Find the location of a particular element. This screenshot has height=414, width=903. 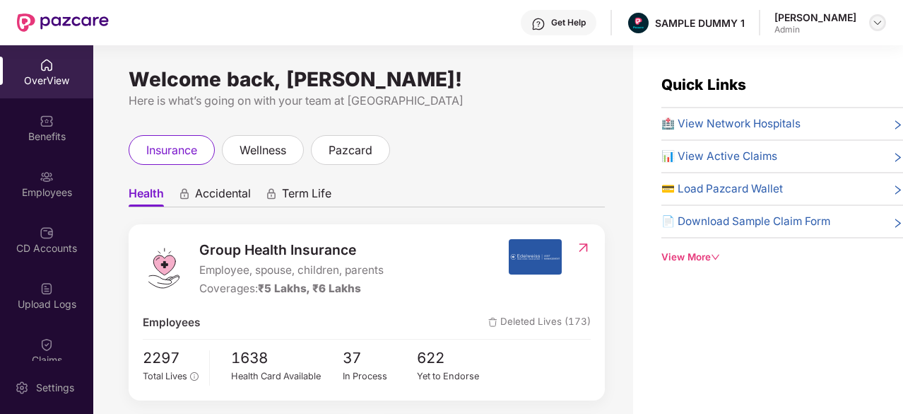

span: 2297 is located at coordinates (170, 358).